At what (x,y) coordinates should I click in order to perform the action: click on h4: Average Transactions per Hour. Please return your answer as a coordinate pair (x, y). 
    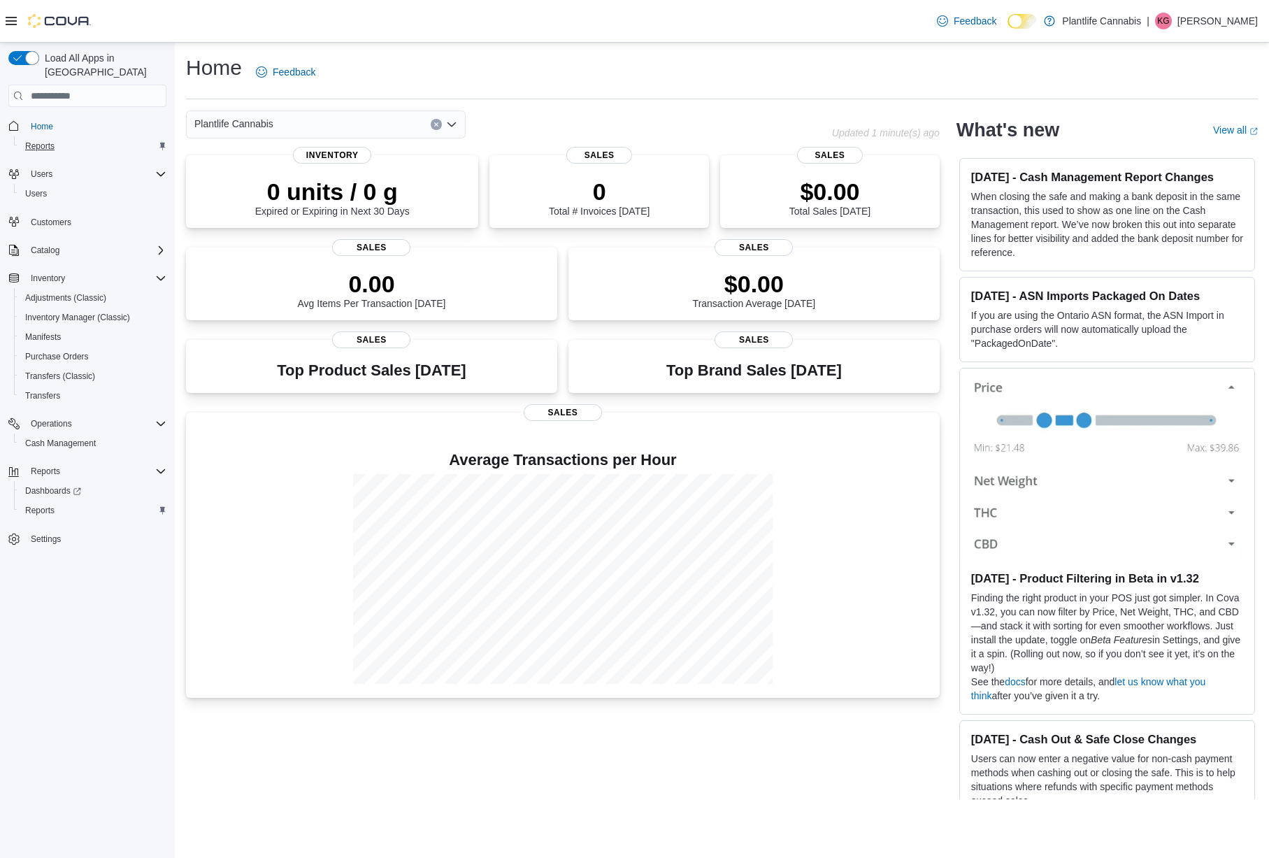
    Looking at the image, I should click on (563, 460).